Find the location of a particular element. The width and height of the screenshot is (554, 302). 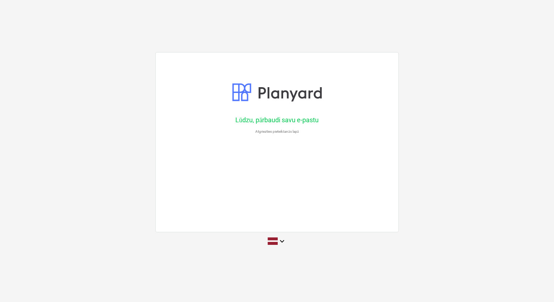

div: Chat Widget is located at coordinates (536, 285).